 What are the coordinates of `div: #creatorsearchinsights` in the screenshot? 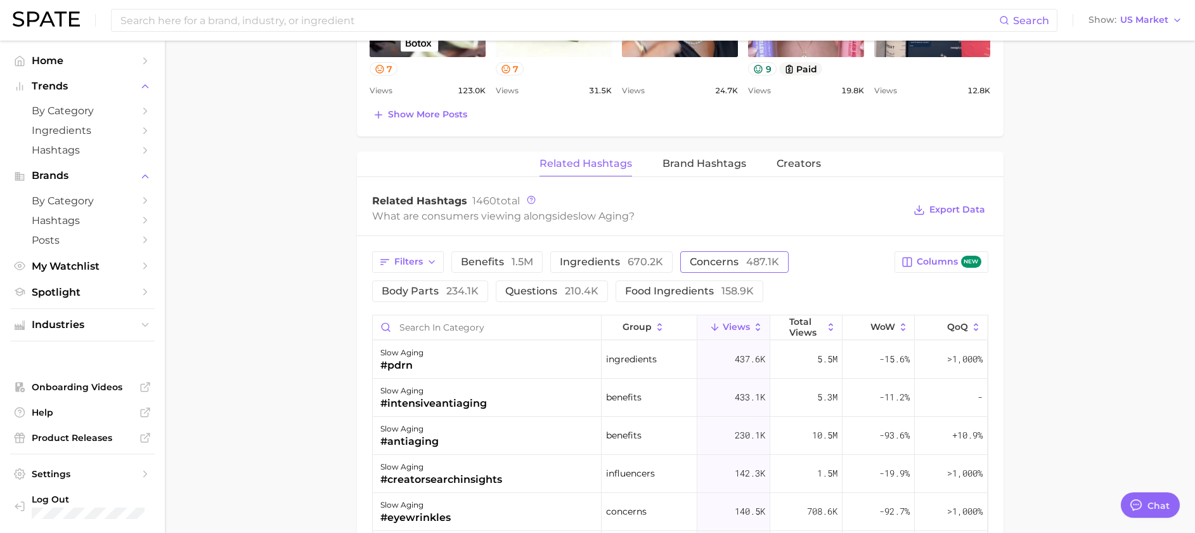 It's located at (441, 479).